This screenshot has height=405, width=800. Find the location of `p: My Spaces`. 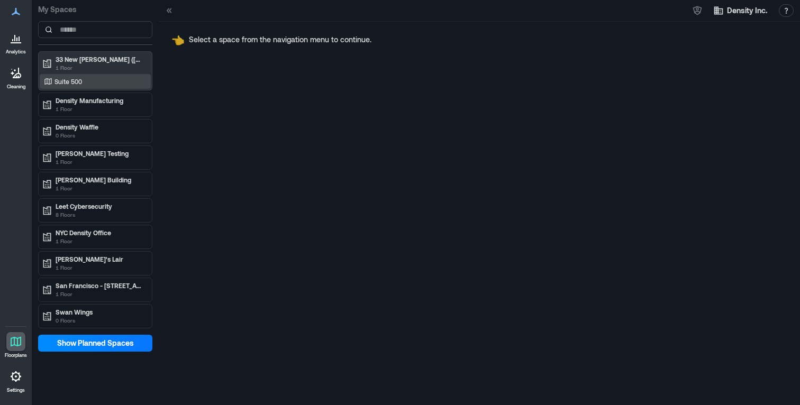

p: My Spaces is located at coordinates (95, 10).